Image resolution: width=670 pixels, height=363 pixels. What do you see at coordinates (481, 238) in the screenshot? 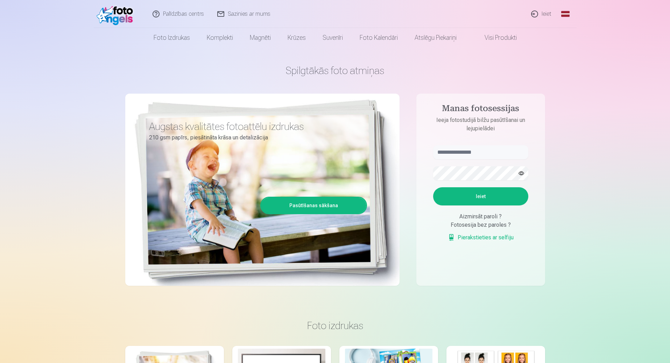
I see `a: Pierakstieties ar selfiju` at bounding box center [481, 238].